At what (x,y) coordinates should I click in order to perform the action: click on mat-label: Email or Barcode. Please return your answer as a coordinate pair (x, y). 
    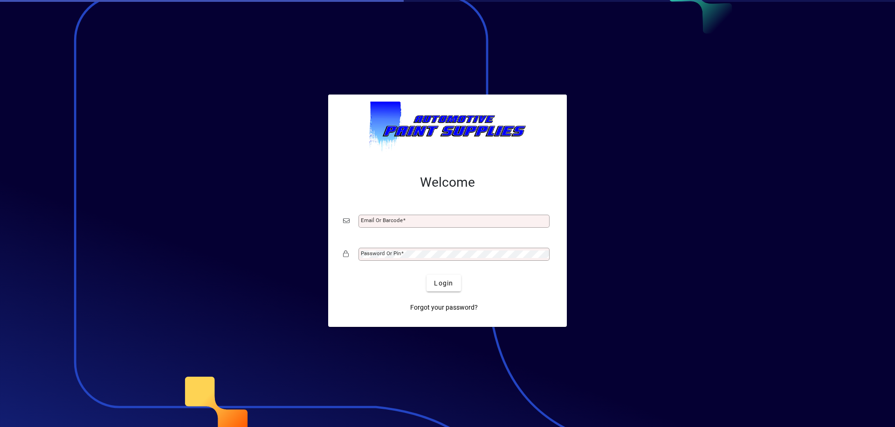
    Looking at the image, I should click on (382, 220).